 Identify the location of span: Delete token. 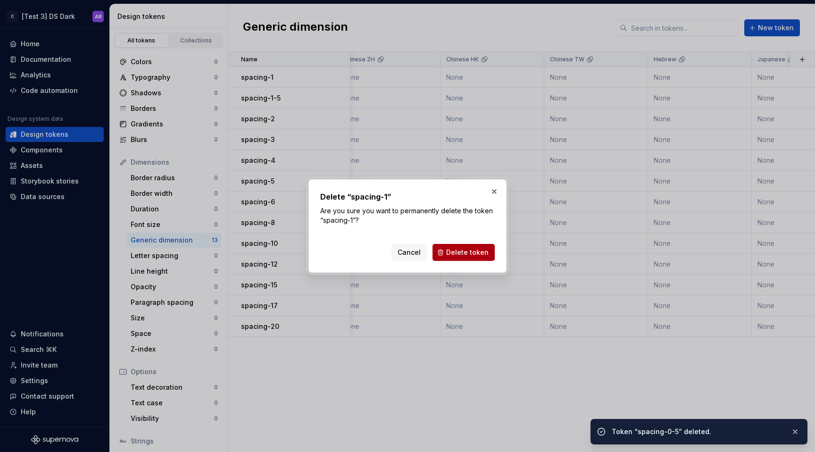
(467, 252).